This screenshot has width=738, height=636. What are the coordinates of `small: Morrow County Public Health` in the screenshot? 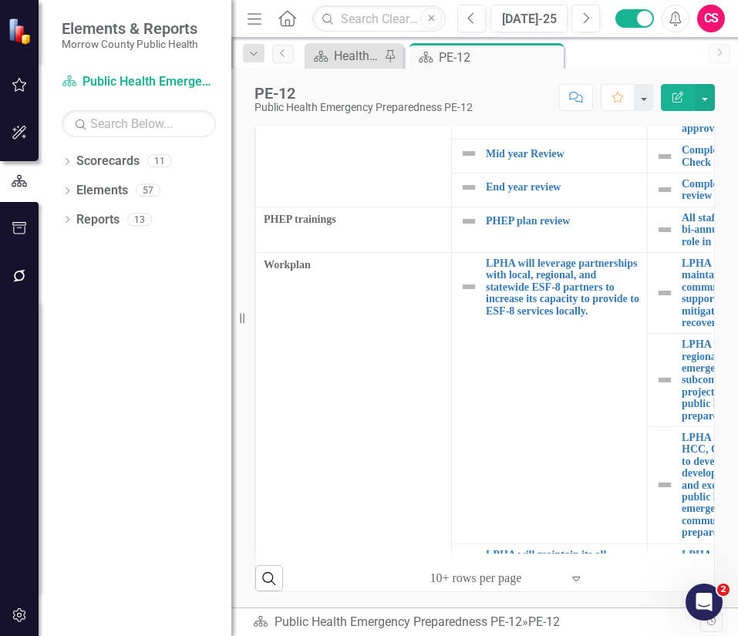 It's located at (130, 44).